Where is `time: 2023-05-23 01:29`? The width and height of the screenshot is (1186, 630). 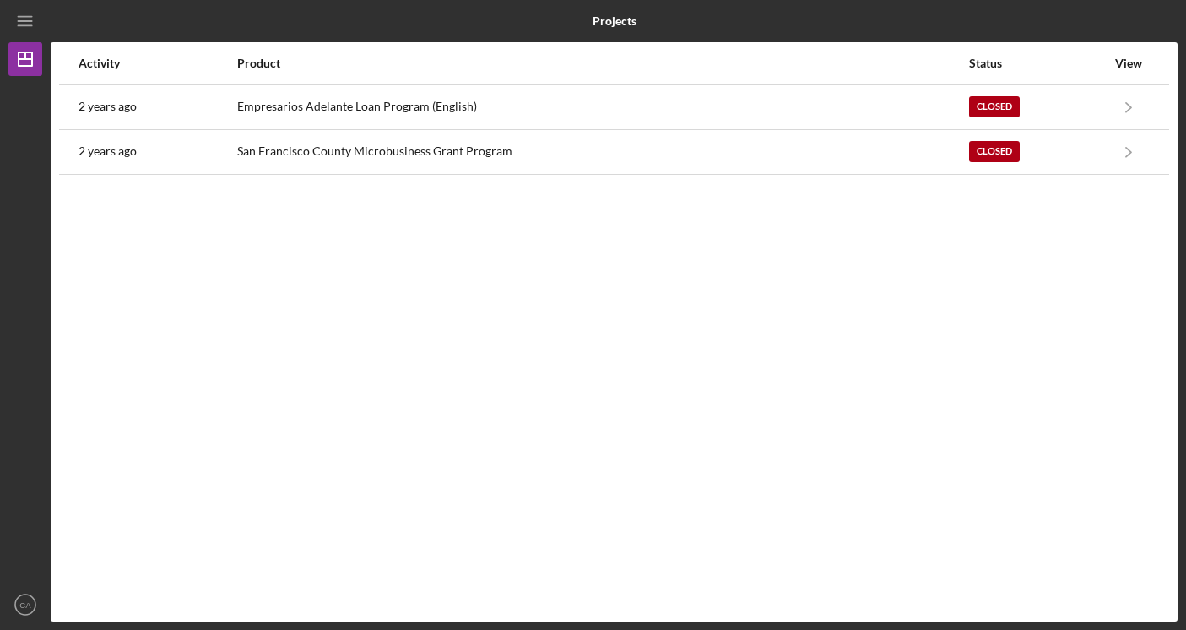 time: 2023-05-23 01:29 is located at coordinates (107, 106).